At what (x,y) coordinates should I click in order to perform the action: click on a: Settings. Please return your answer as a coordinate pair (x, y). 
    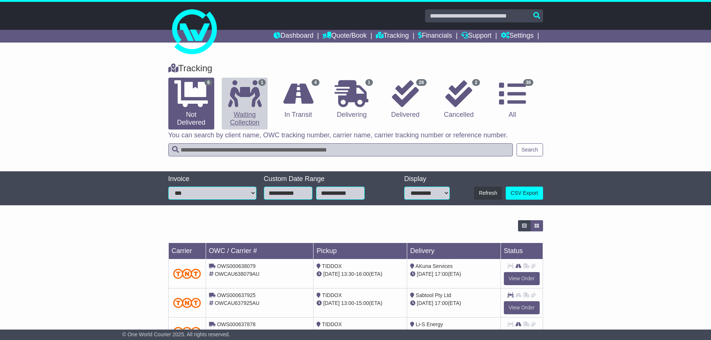
    Looking at the image, I should click on (518, 36).